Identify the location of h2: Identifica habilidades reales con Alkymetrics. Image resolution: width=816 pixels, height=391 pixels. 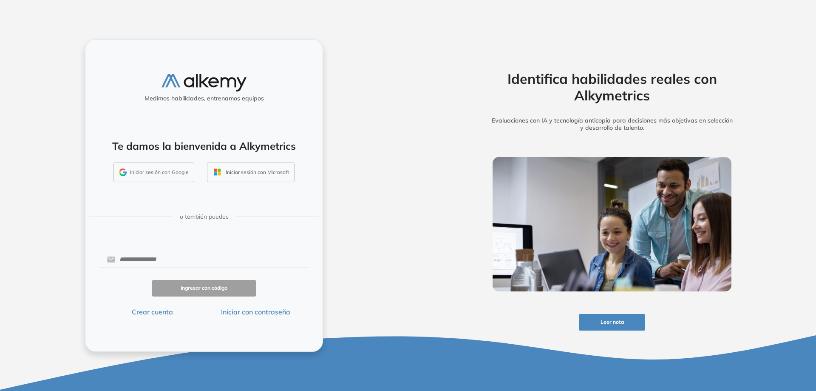
(612, 87).